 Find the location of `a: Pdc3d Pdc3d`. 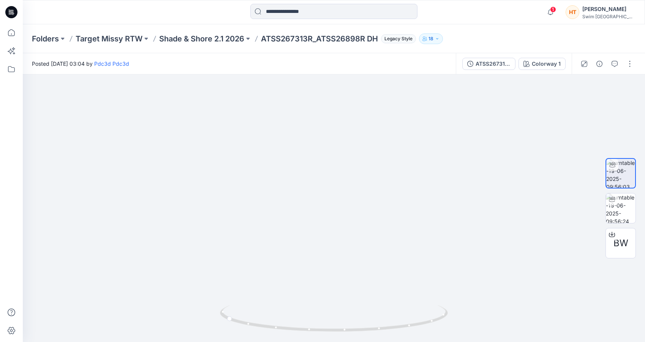

a: Pdc3d Pdc3d is located at coordinates (112, 63).